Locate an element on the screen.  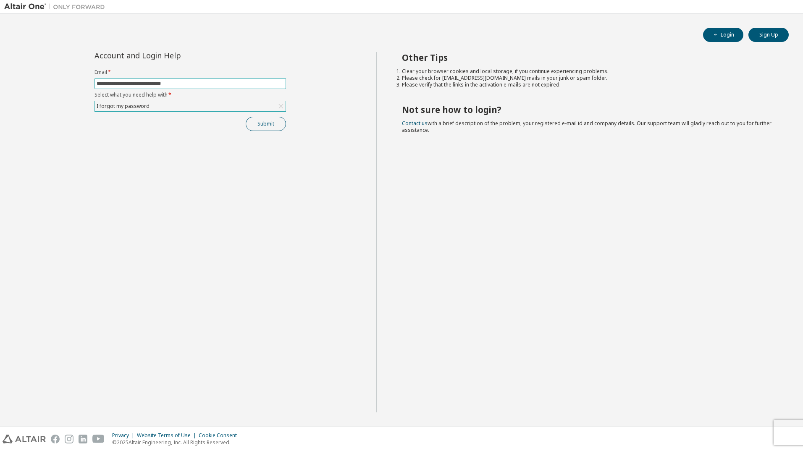
li: Please verify that the links in the activation e-mails are not expired. is located at coordinates (588, 85).